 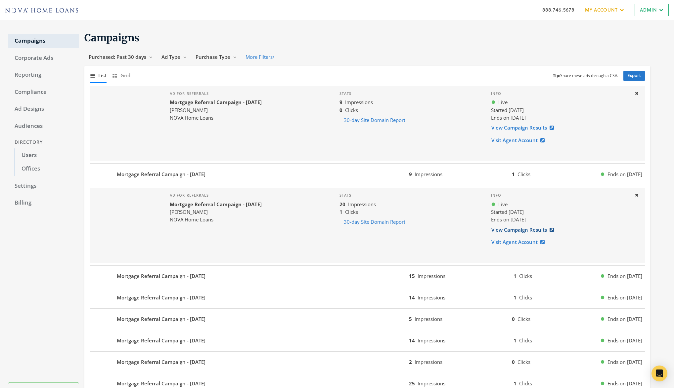 What do you see at coordinates (412, 276) in the screenshot?
I see `b: 15` at bounding box center [412, 276].